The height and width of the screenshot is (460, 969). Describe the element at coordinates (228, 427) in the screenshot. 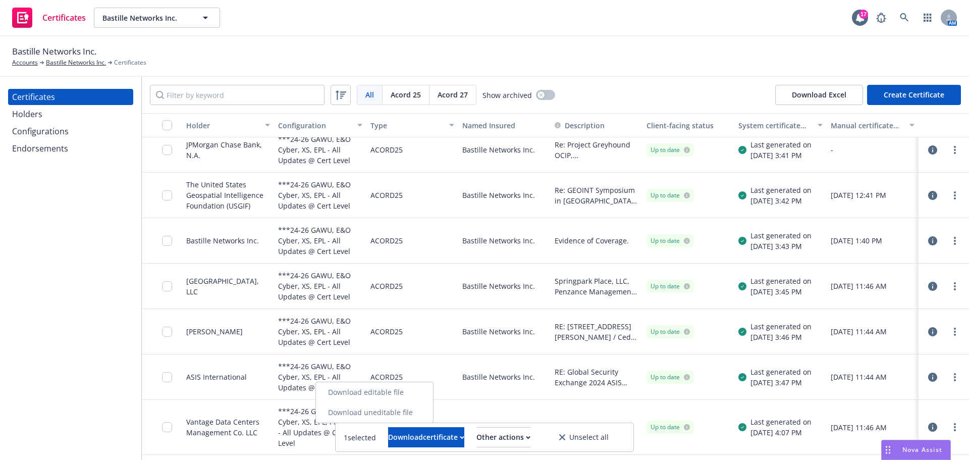

I see `div: Vantage Data Centers Management Co. LLC` at that location.